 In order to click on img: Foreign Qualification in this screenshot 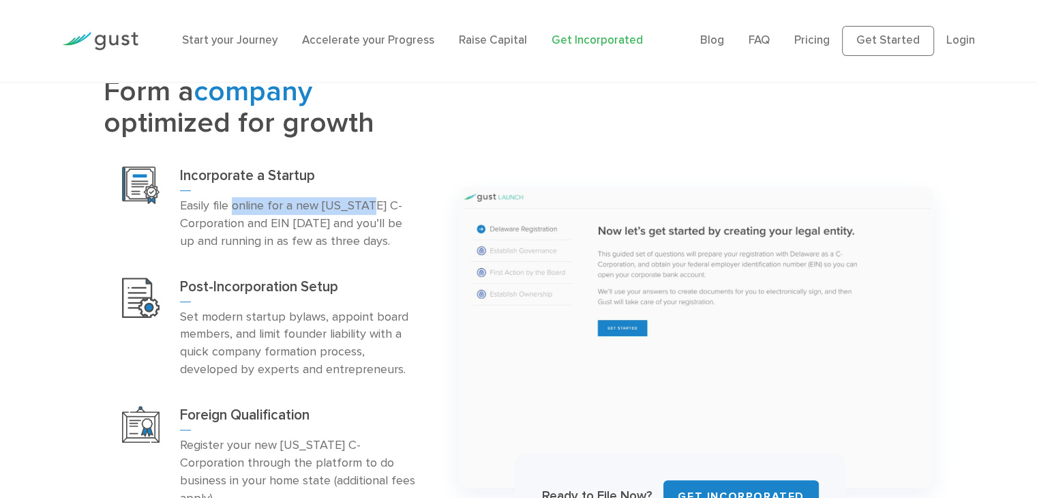, I will do `click(140, 424)`.